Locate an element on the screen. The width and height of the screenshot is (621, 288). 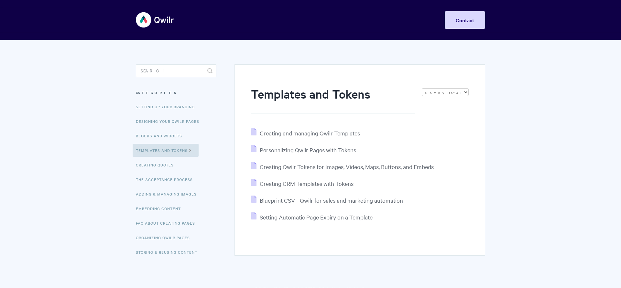
a: Designing Your Qwilr Pages is located at coordinates (170, 121).